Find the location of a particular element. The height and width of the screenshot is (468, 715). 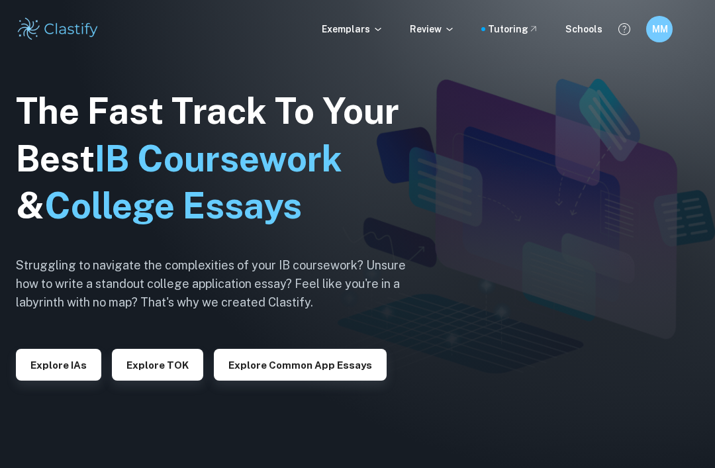

div: Schools is located at coordinates (584, 29).